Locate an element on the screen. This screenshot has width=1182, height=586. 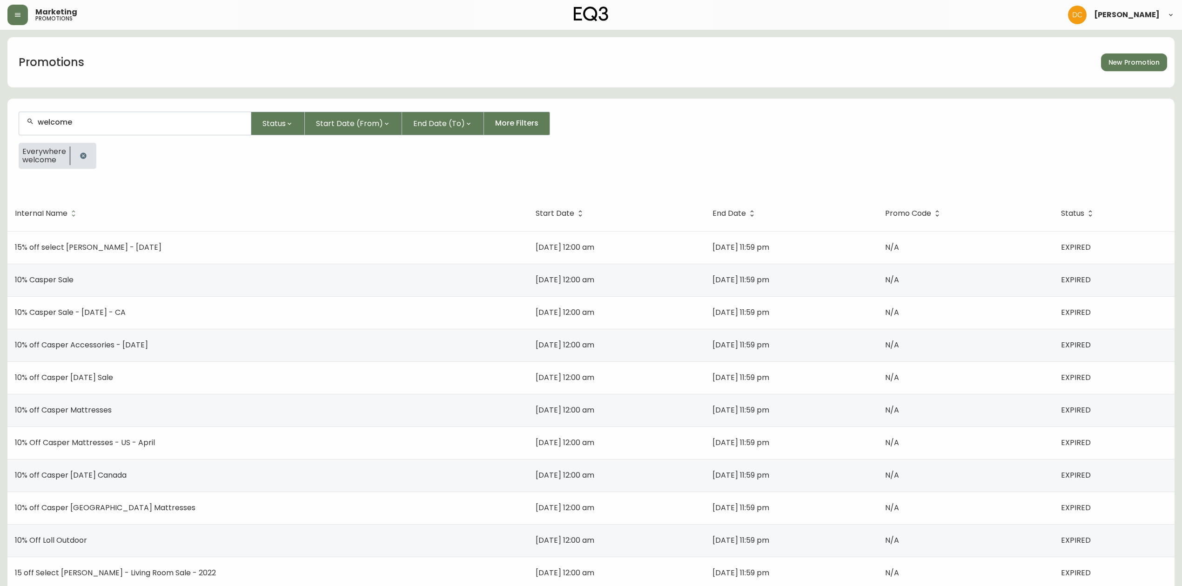
span: New Promotion is located at coordinates (1134, 62).